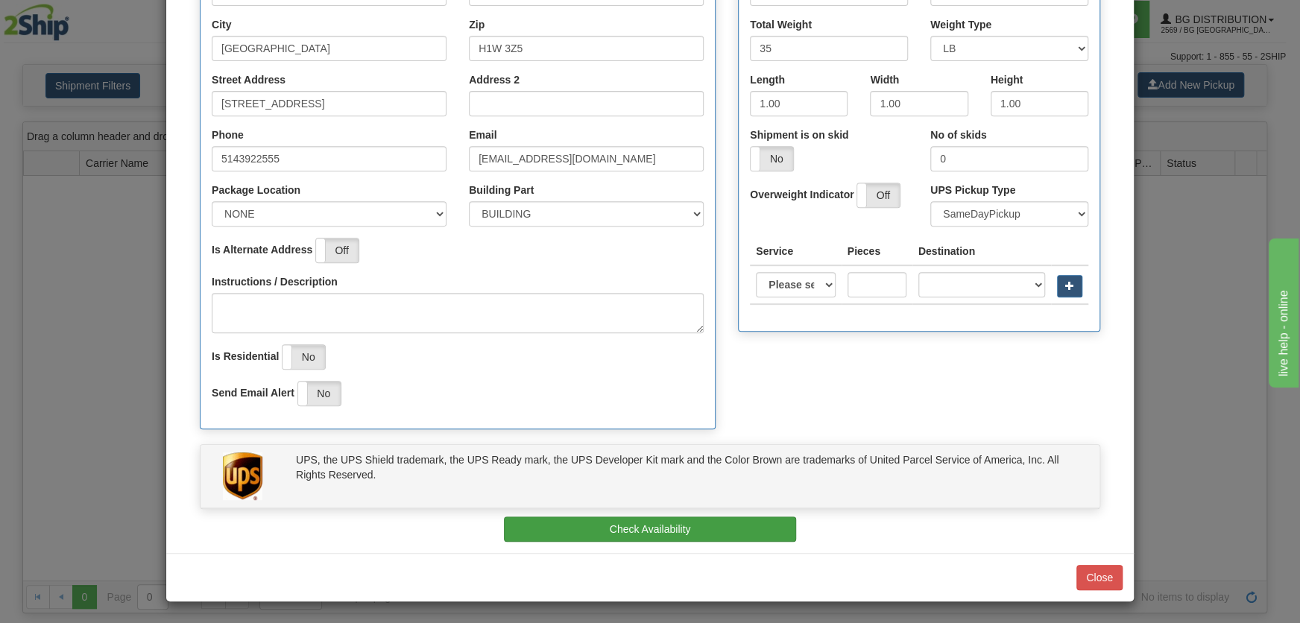  What do you see at coordinates (650, 529) in the screenshot?
I see `button: Check Availability` at bounding box center [650, 529].